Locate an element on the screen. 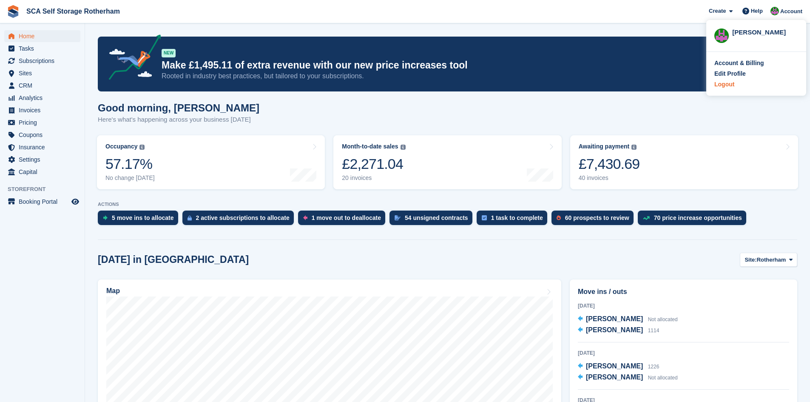 The width and height of the screenshot is (810, 402). div: 70 price increase opportunities is located at coordinates (697, 218).